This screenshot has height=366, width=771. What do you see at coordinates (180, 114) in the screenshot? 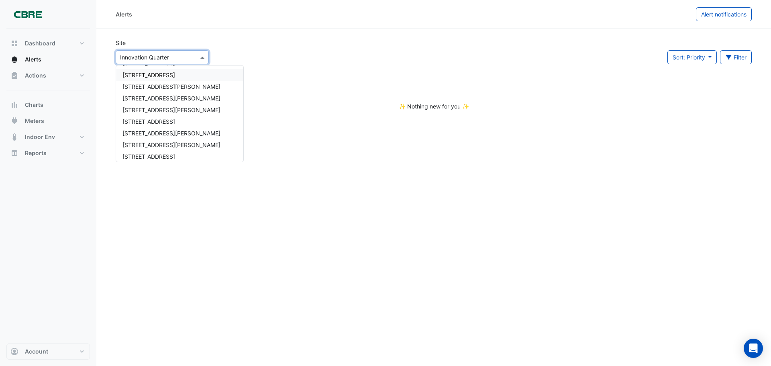
I see `ng-dropdown-panel: Options list` at bounding box center [180, 114].